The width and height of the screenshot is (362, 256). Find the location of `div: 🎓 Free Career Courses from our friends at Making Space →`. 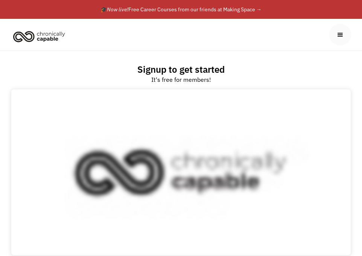

div: 🎓 Free Career Courses from our friends at Making Space → is located at coordinates (181, 9).